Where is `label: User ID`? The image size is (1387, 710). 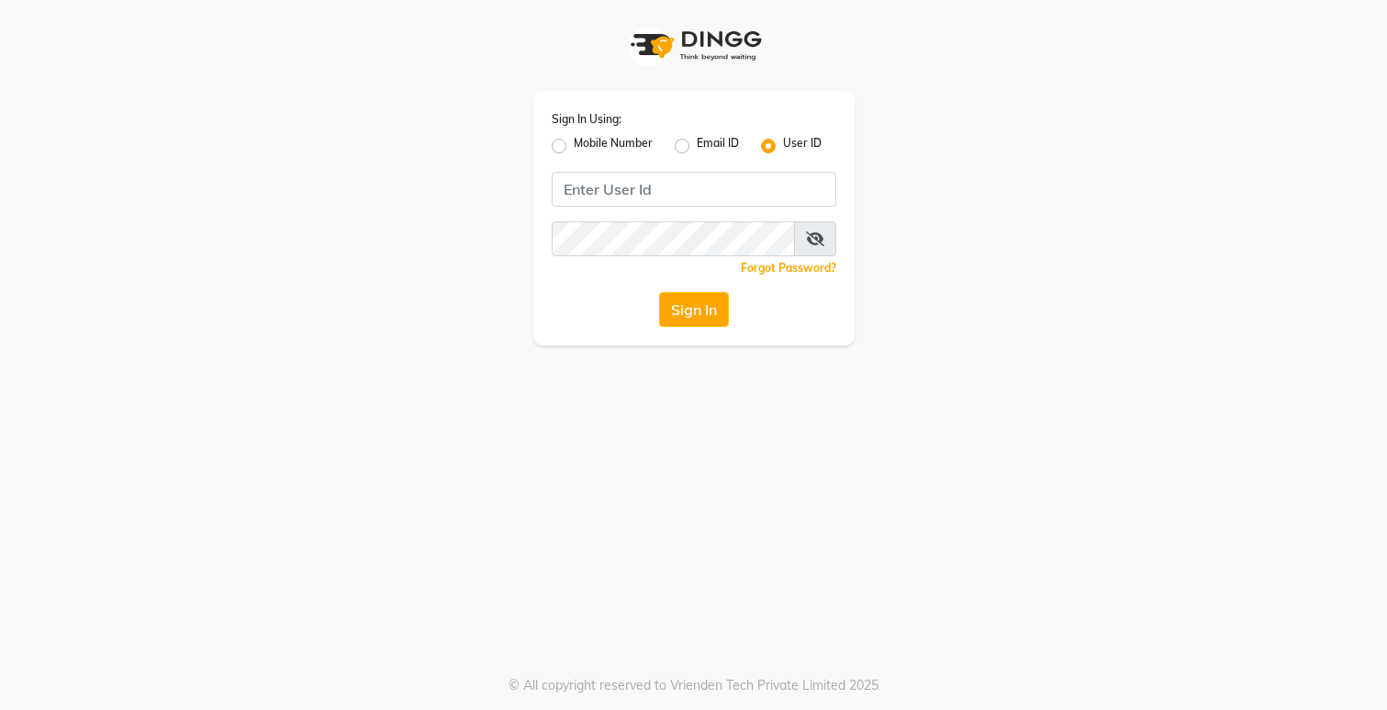 label: User ID is located at coordinates (802, 146).